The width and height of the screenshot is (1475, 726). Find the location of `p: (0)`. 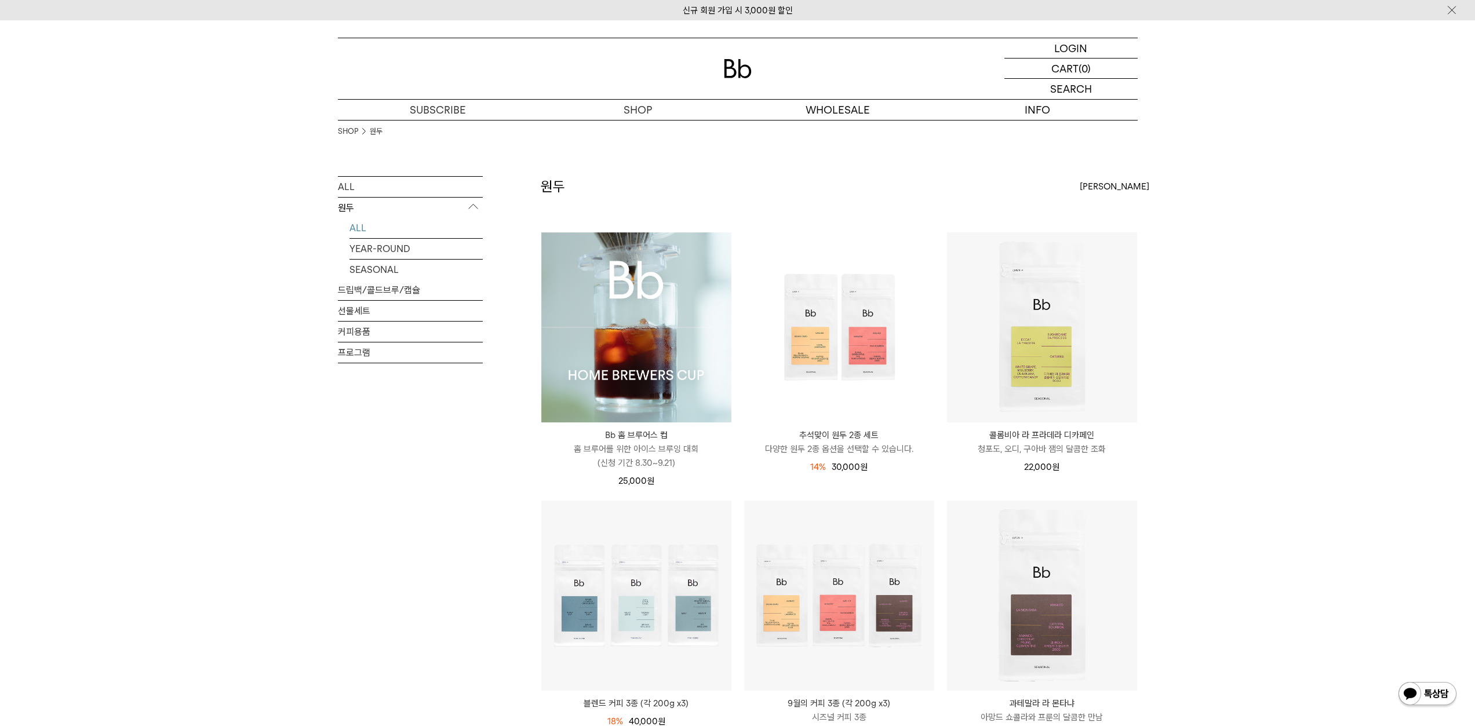

p: (0) is located at coordinates (1085, 68).